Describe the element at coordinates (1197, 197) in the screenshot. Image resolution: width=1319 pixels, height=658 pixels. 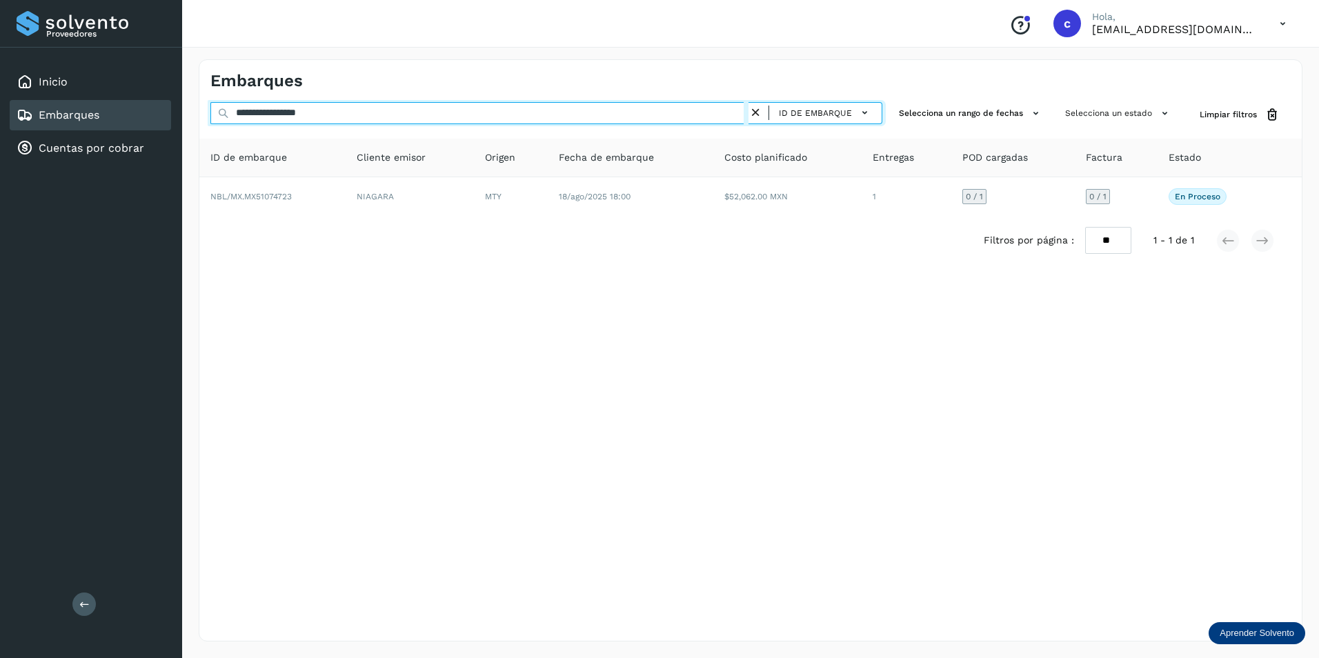
I see `p: En proceso` at that location.